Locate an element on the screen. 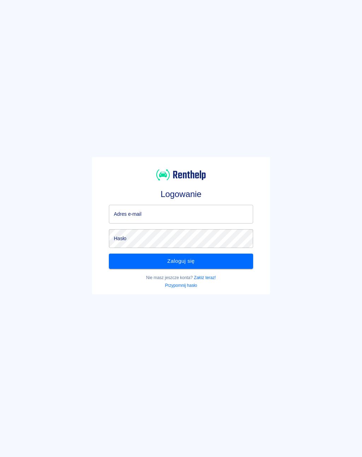 This screenshot has width=362, height=457. h3: Logowanie is located at coordinates (181, 194).